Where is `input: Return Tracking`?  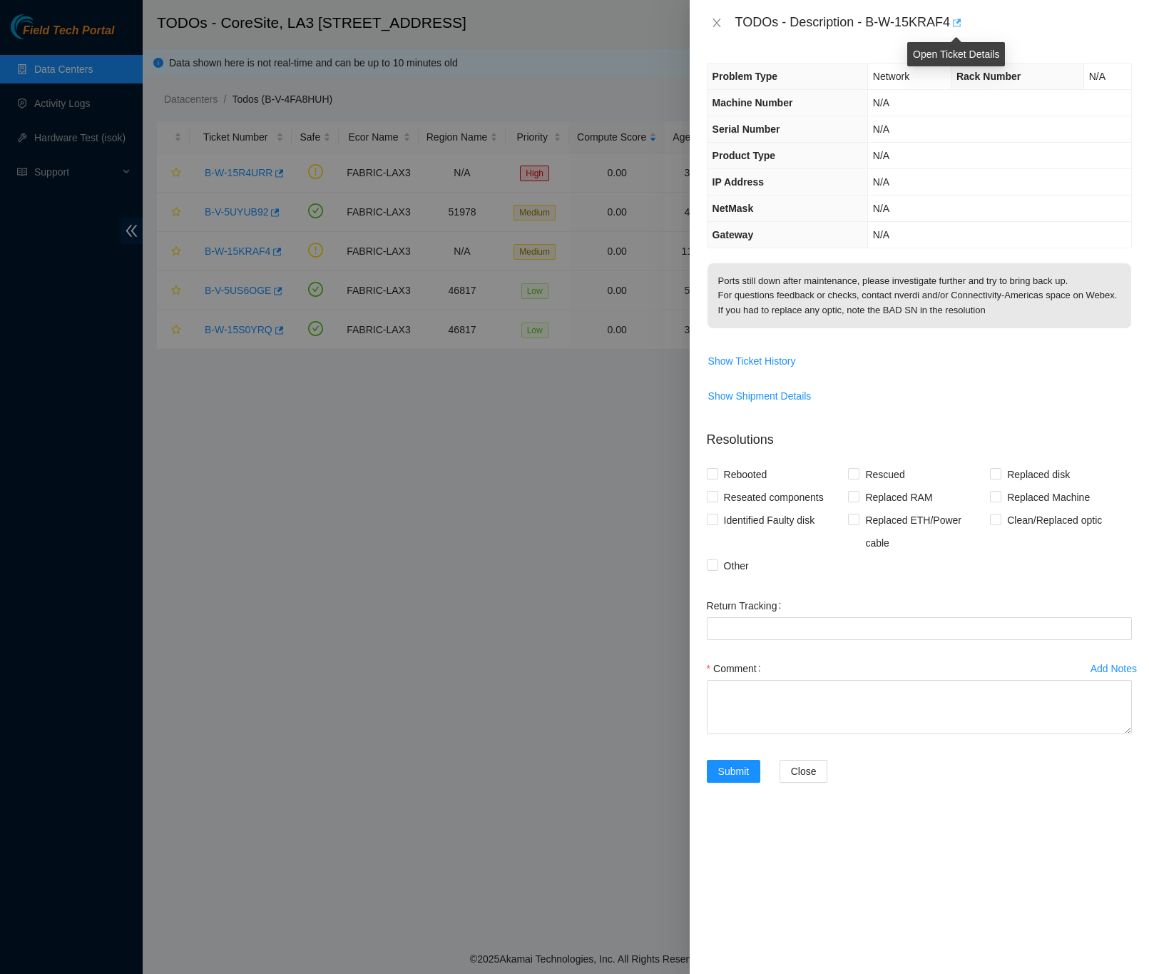 input: Return Tracking is located at coordinates (919, 628).